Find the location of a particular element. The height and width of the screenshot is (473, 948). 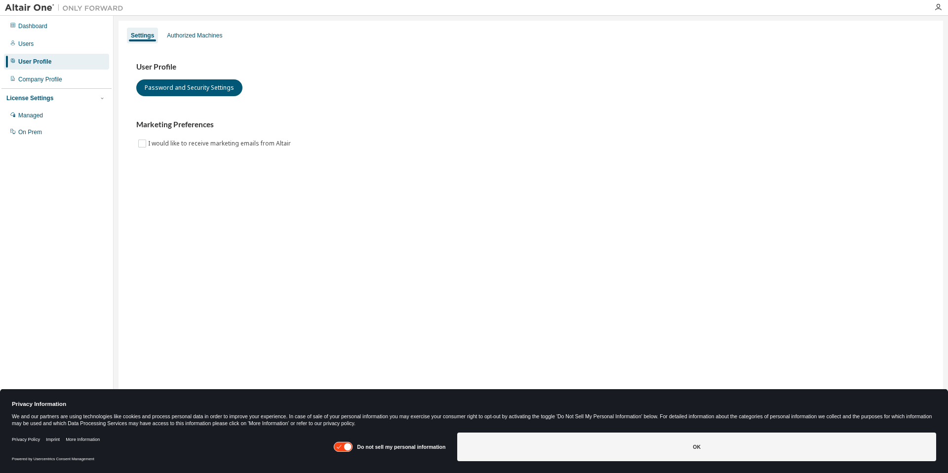

div: Settings is located at coordinates (142, 36).